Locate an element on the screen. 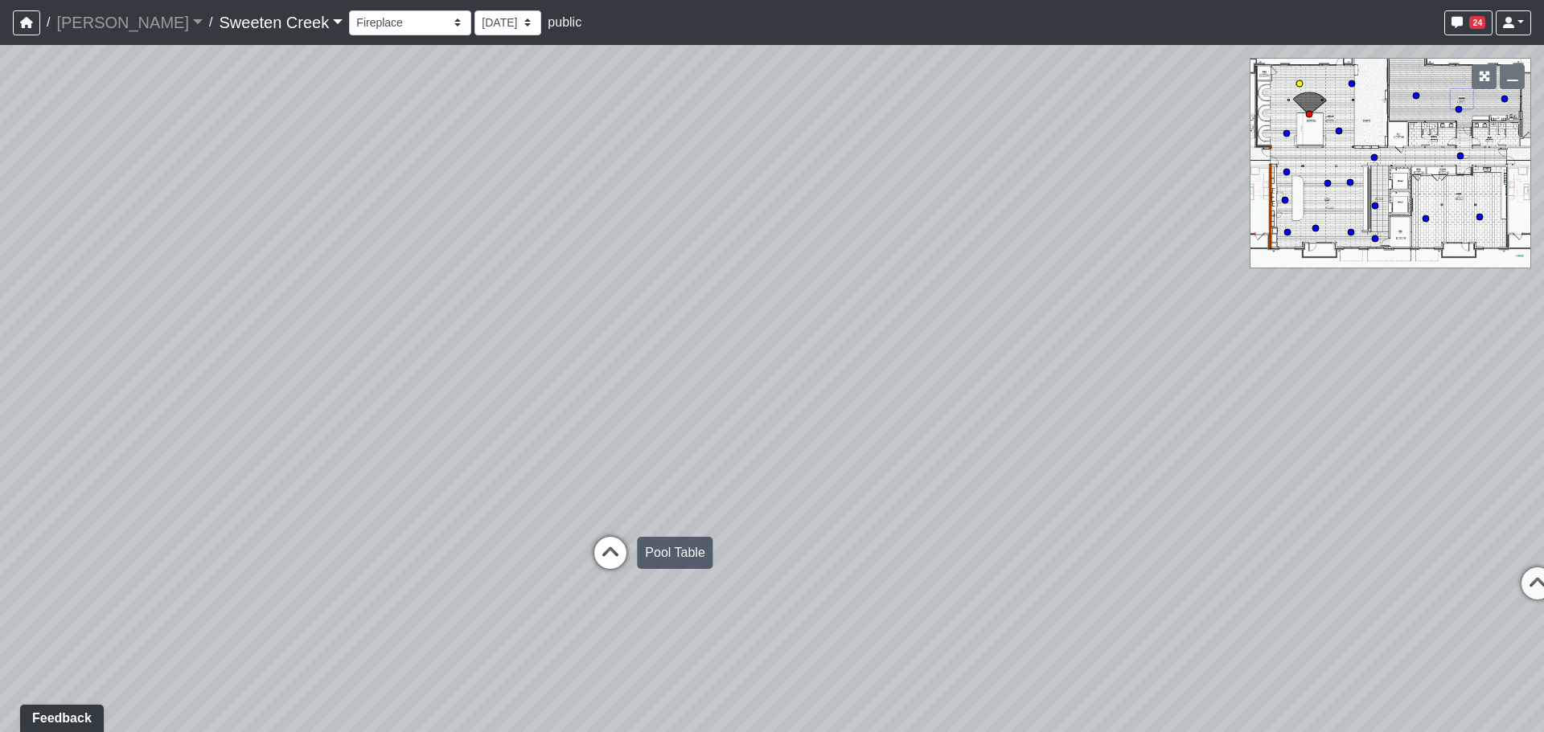 This screenshot has width=1544, height=732. button: 24 is located at coordinates (1468, 23).